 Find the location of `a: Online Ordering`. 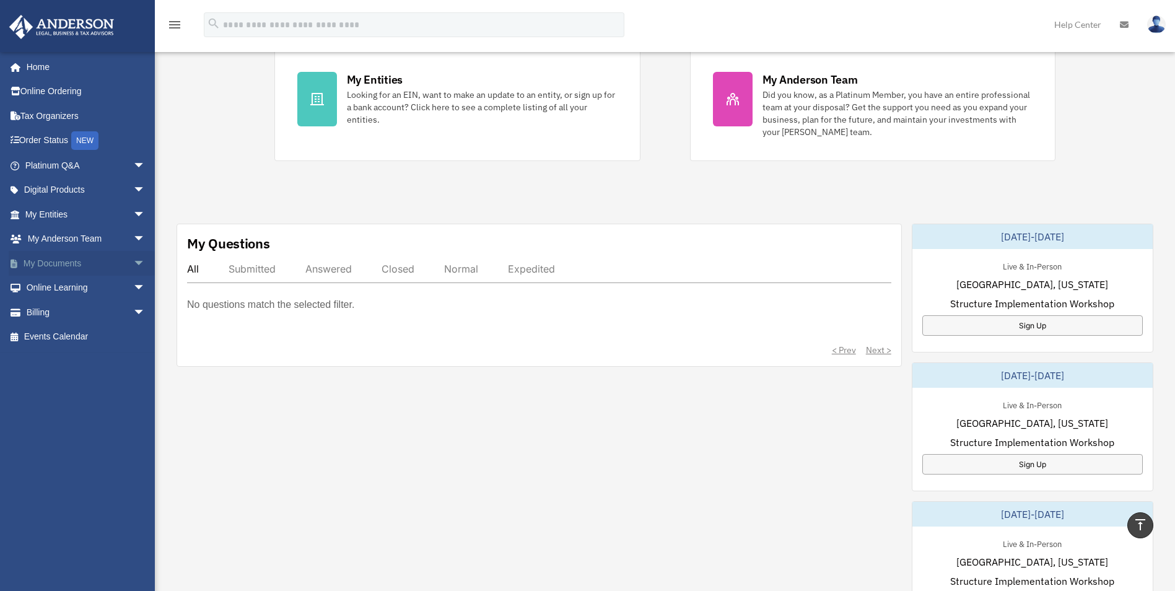

a: Online Ordering is located at coordinates (86, 92).